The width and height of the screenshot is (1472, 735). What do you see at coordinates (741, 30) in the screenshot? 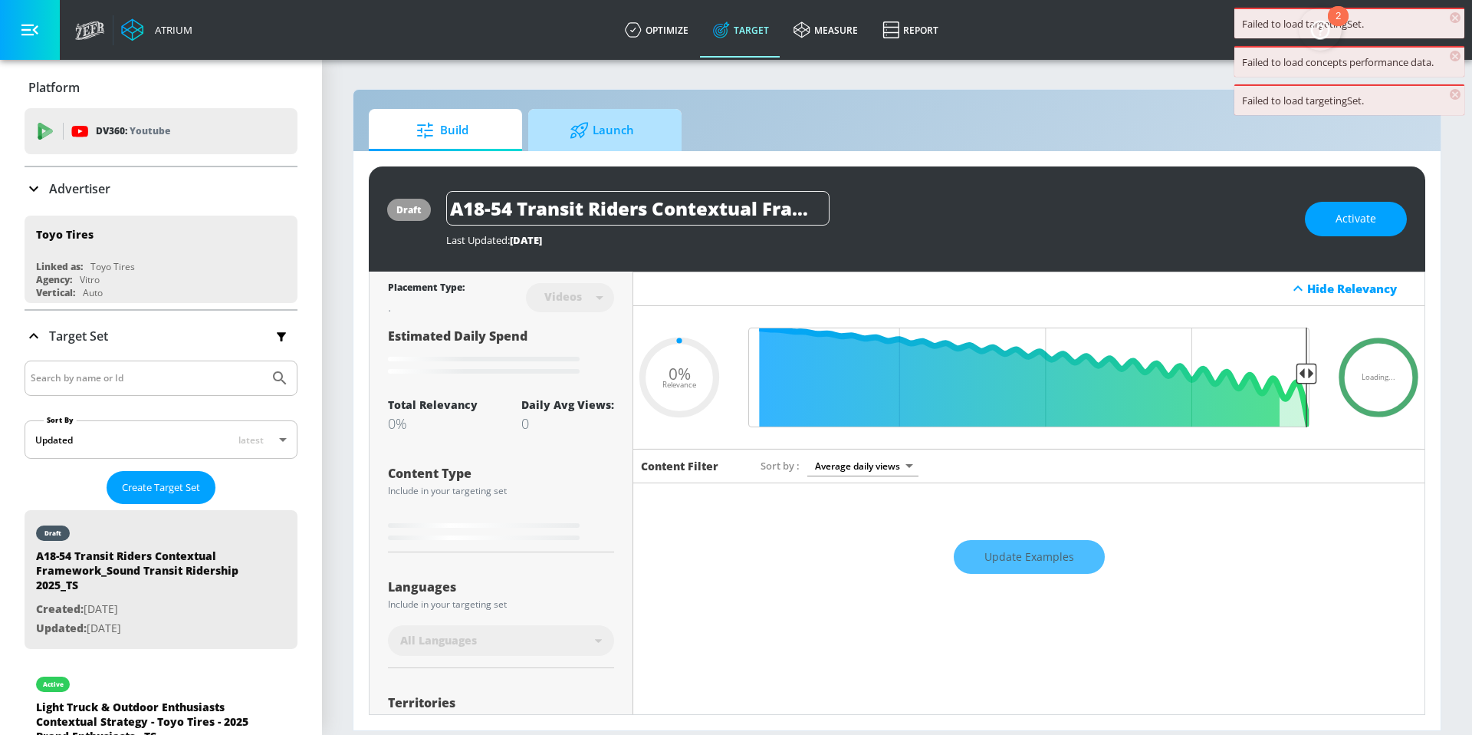
I see `a: Target` at bounding box center [741, 30].